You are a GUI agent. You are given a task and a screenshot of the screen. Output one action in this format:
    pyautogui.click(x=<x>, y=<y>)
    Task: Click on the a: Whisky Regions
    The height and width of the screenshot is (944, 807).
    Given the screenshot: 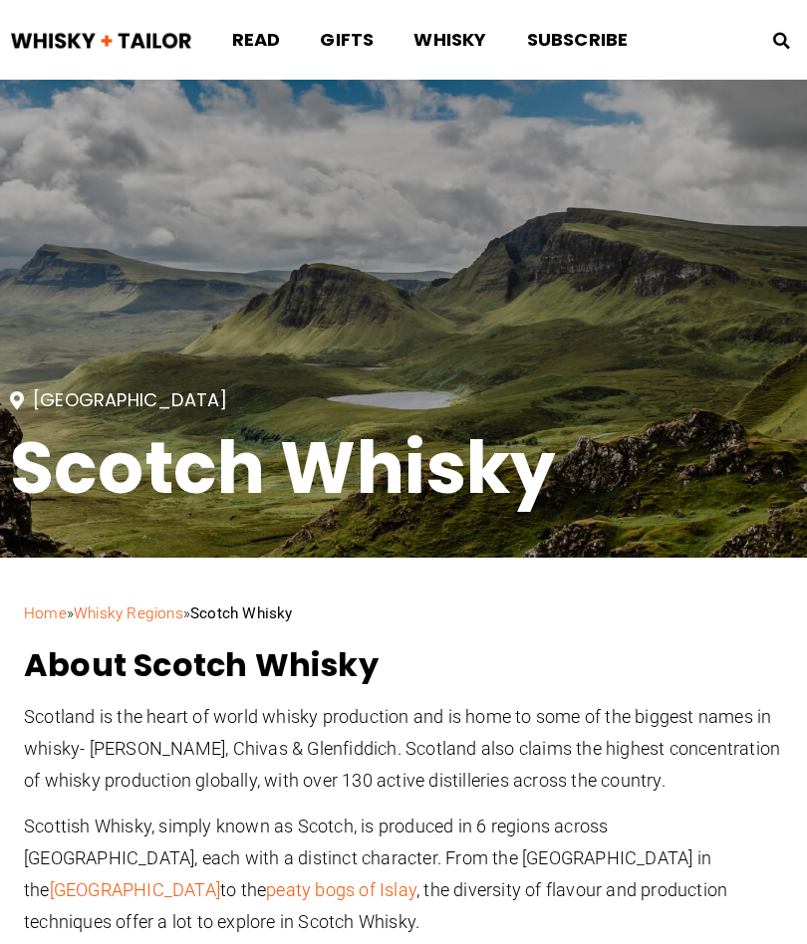 What is the action you would take?
    pyautogui.click(x=128, y=613)
    